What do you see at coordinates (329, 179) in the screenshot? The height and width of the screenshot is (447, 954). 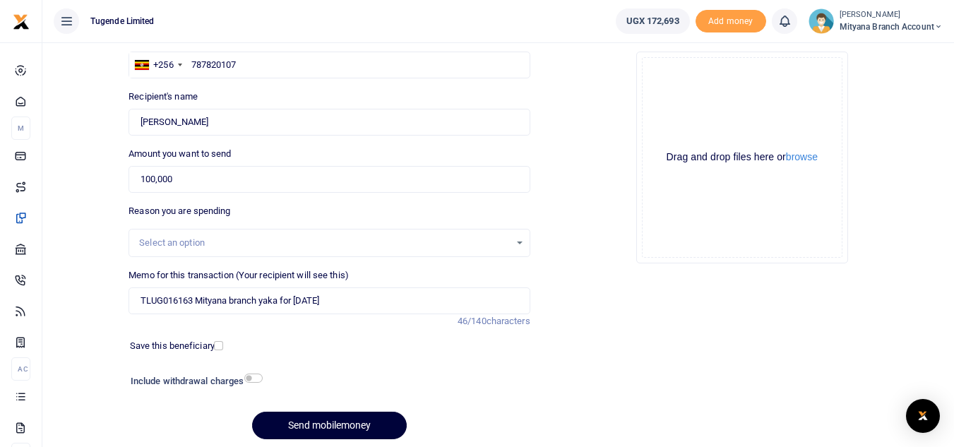 I see `input: UGX` at bounding box center [329, 179].